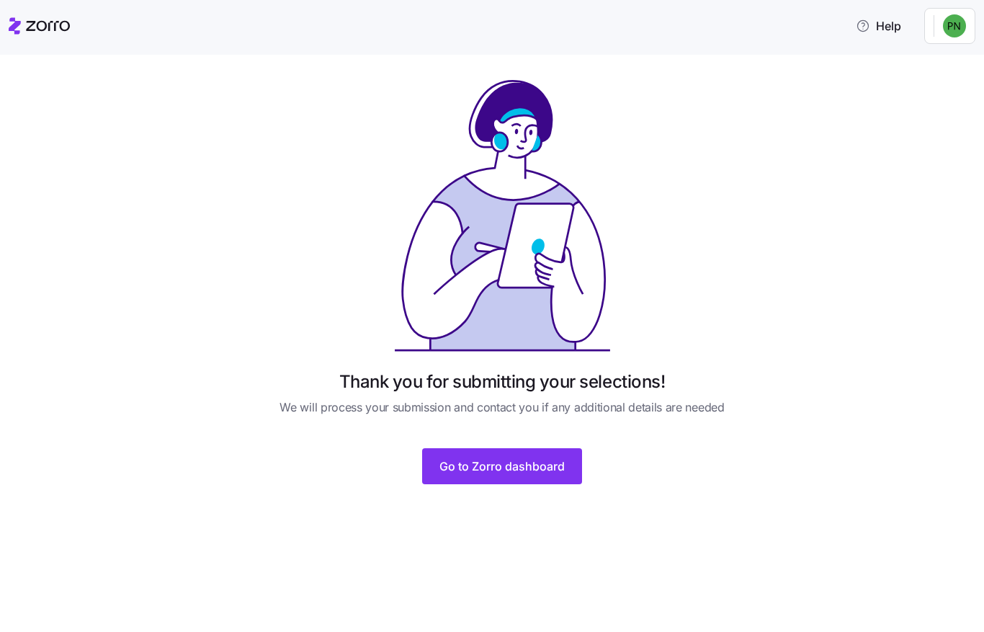  I want to click on img: 62538b94b7e670a7d1b24eb38706b67a, so click(954, 26).